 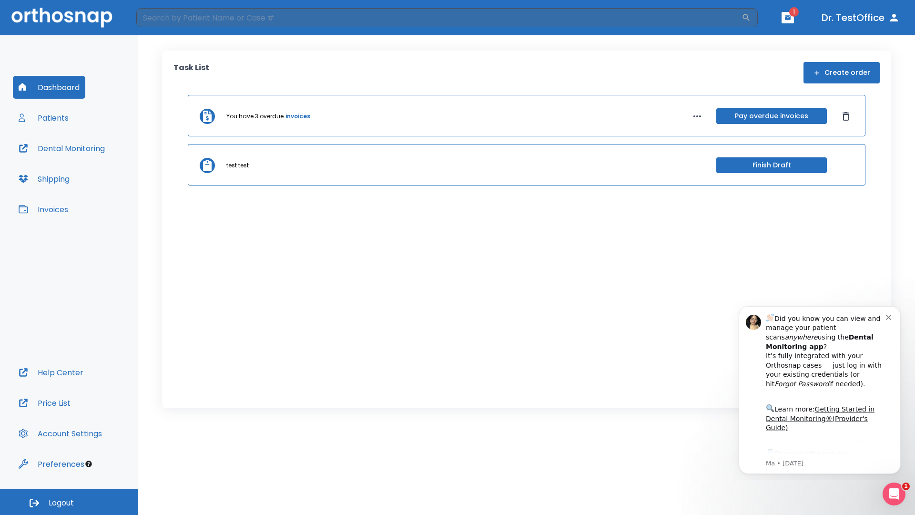 I want to click on button: Dr. TestOffice, so click(x=861, y=18).